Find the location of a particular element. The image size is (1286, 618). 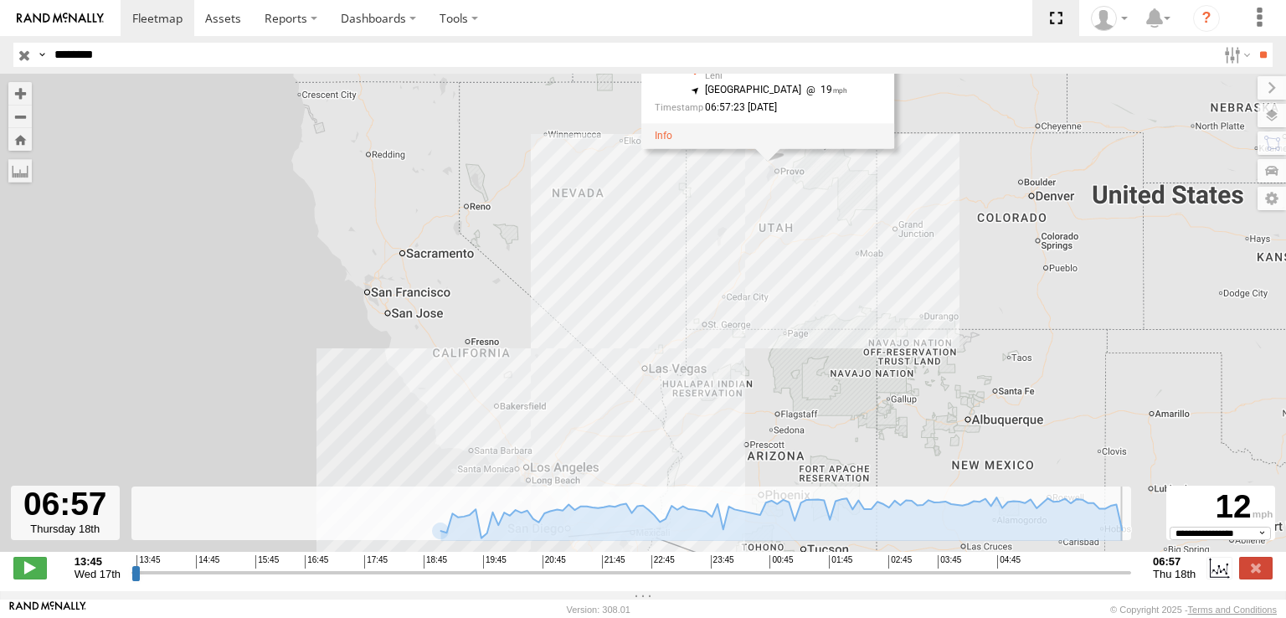

span: 23:45 is located at coordinates (722, 562).